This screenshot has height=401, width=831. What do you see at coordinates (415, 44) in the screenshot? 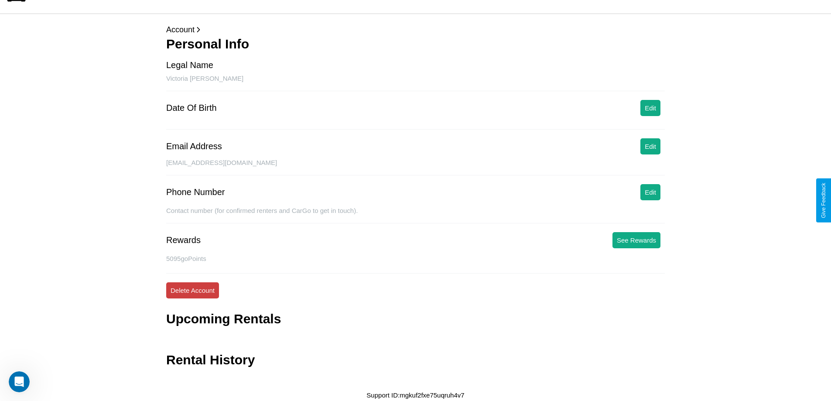
I see `h3: Personal Info` at bounding box center [415, 44].